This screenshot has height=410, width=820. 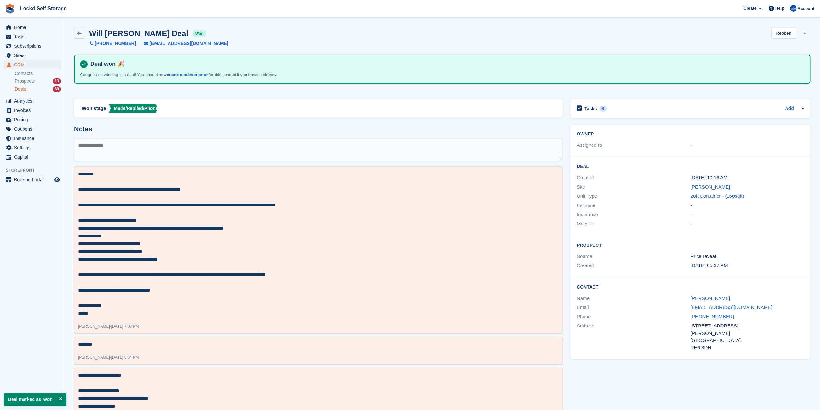 What do you see at coordinates (34, 65) in the screenshot?
I see `span: CRM` at bounding box center [34, 65].